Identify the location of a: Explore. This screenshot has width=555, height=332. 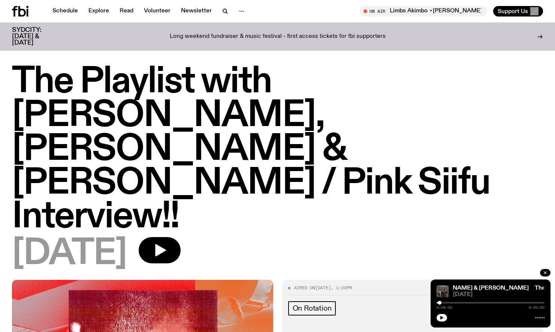
(99, 11).